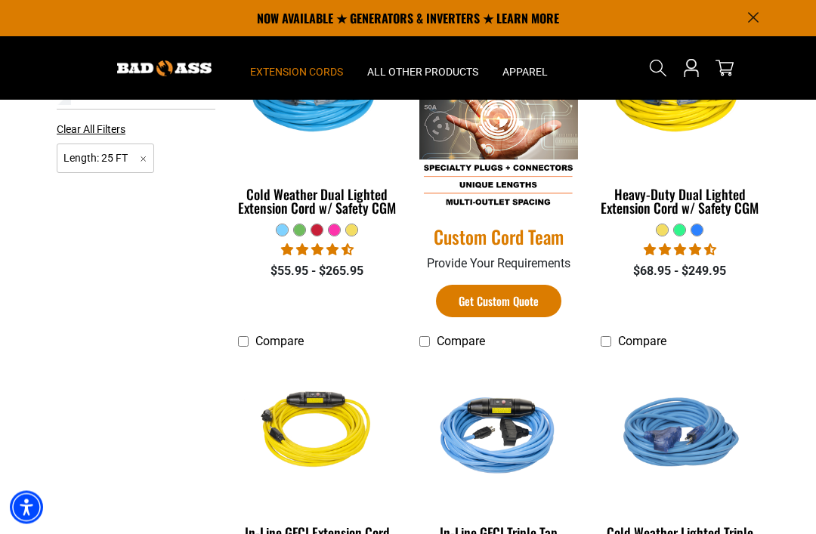 Image resolution: width=816 pixels, height=534 pixels. Describe the element at coordinates (94, 130) in the screenshot. I see `a: Clear All Filters` at that location.